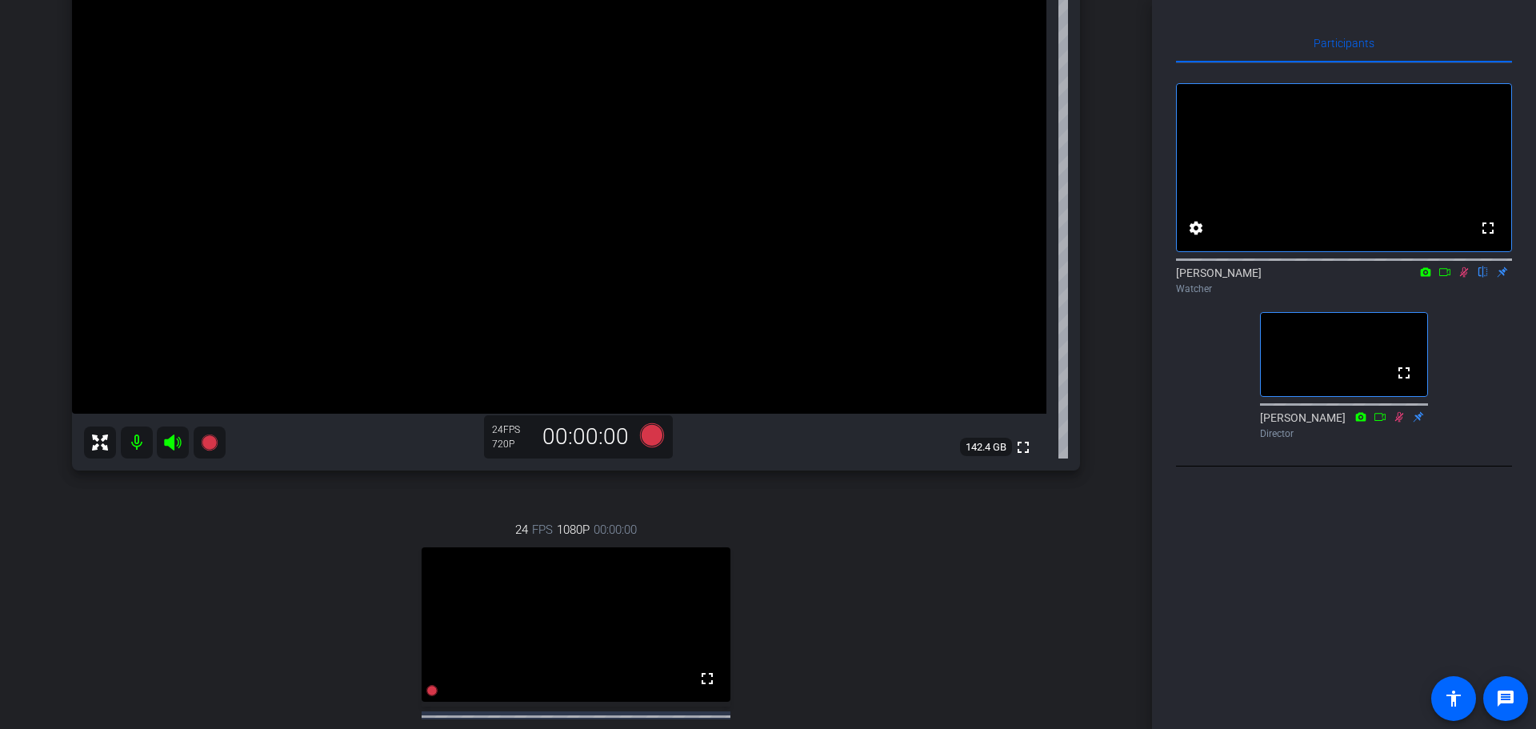 The width and height of the screenshot is (1536, 729). Describe the element at coordinates (1505, 698) in the screenshot. I see `mat-icon: message` at that location.